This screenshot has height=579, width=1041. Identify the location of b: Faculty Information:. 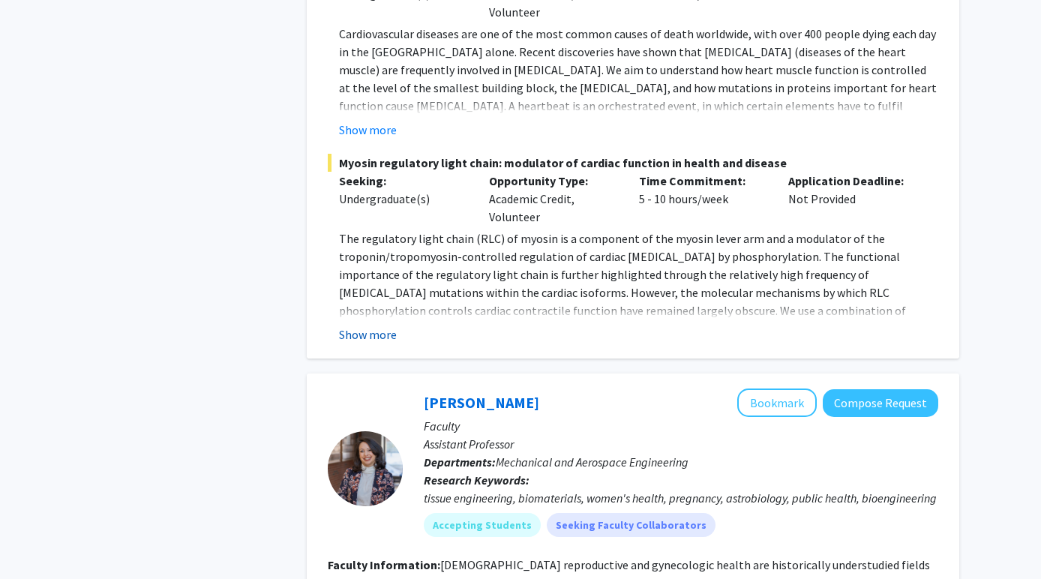
(384, 565).